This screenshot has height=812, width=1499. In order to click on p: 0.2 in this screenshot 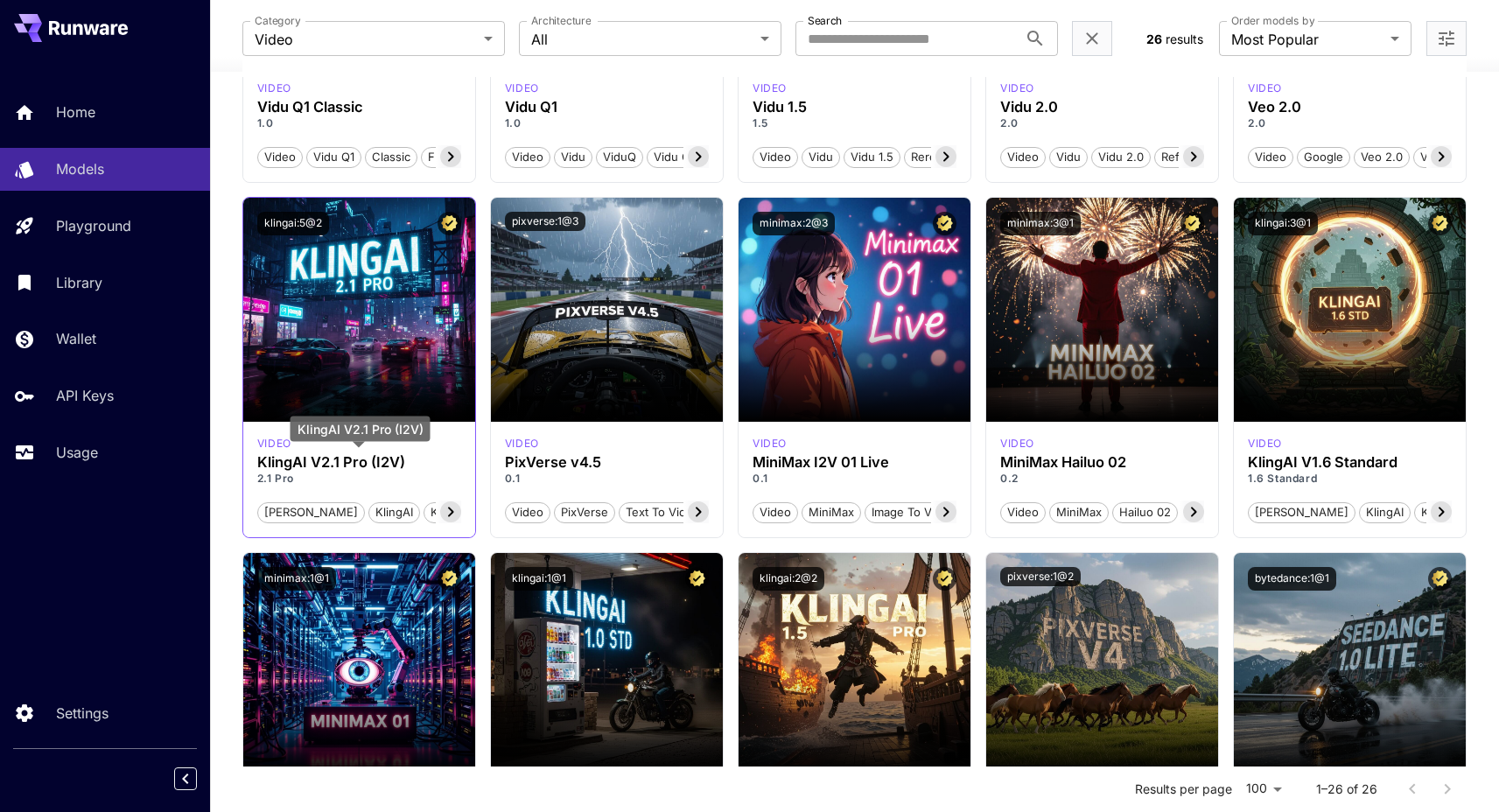, I will do `click(1102, 479)`.